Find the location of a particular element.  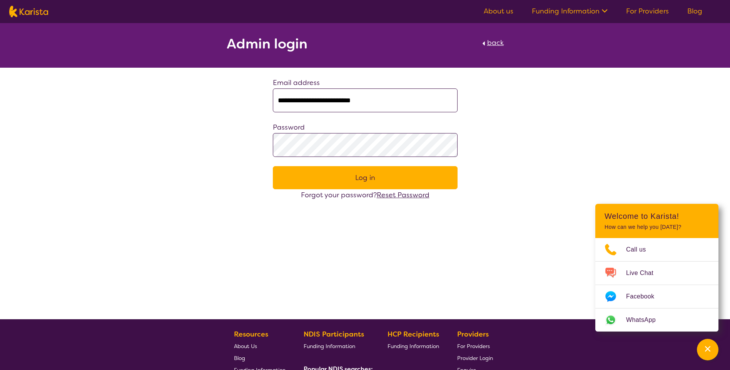

b: Resources is located at coordinates (251, 334).